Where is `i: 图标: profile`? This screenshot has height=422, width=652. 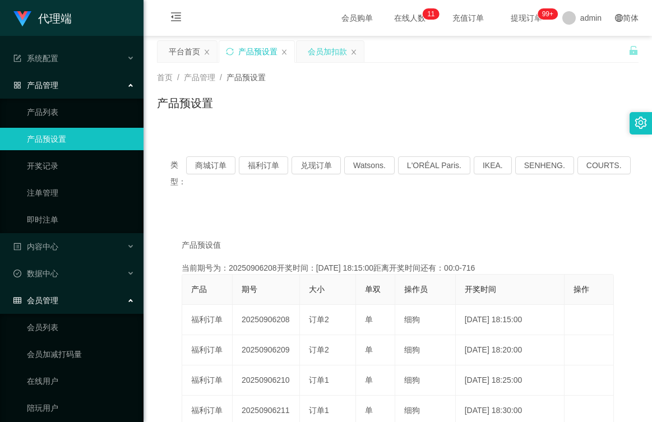 i: 图标: profile is located at coordinates (17, 247).